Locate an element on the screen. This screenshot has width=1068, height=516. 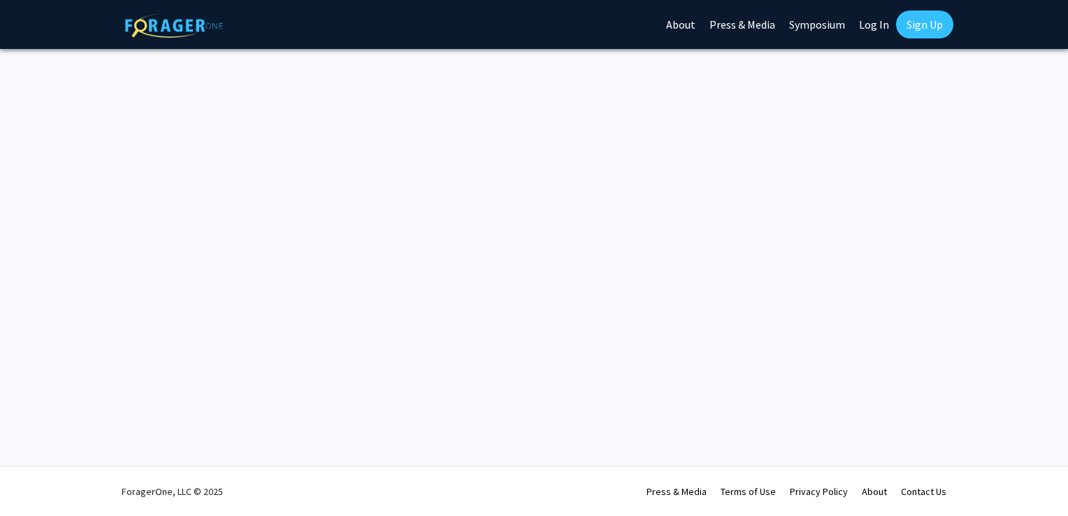
a: Terms of Use is located at coordinates (748, 491).